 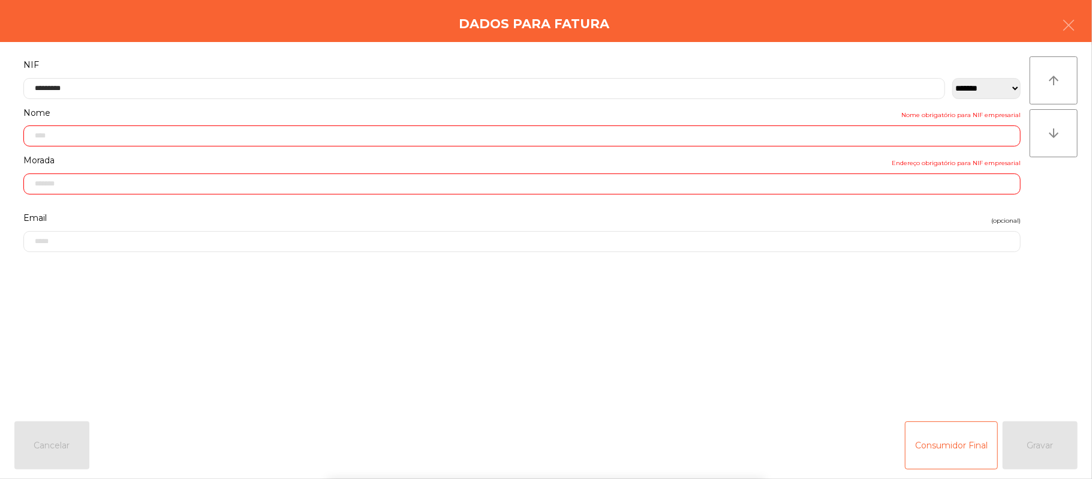 I want to click on button: arrow_upward, so click(x=1054, y=80).